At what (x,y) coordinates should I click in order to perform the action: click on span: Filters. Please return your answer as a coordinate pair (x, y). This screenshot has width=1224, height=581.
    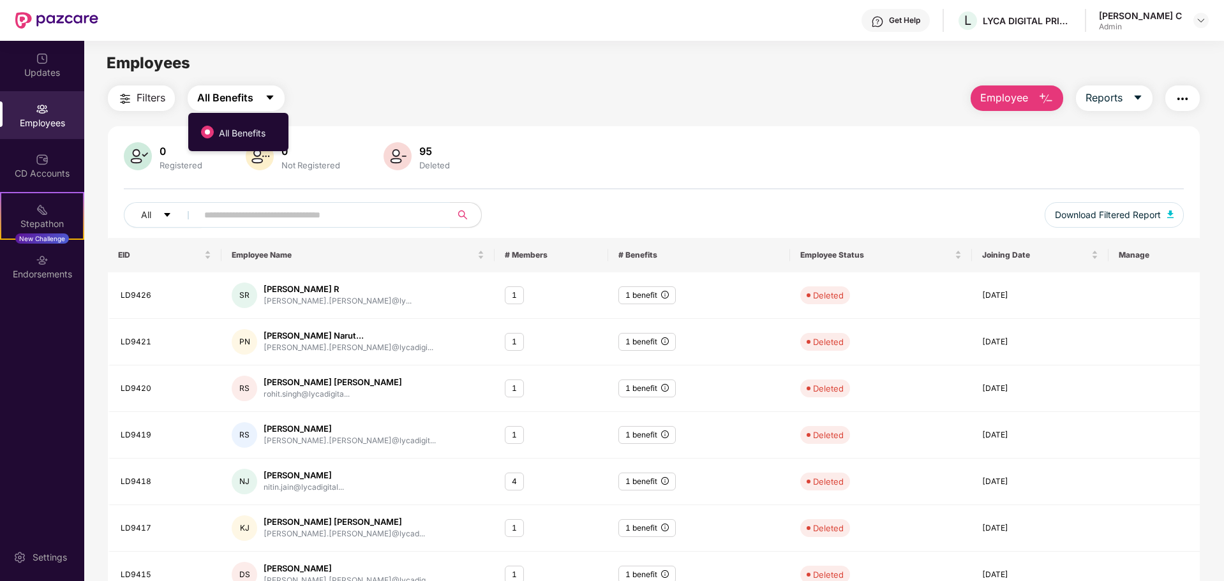
    Looking at the image, I should click on (151, 98).